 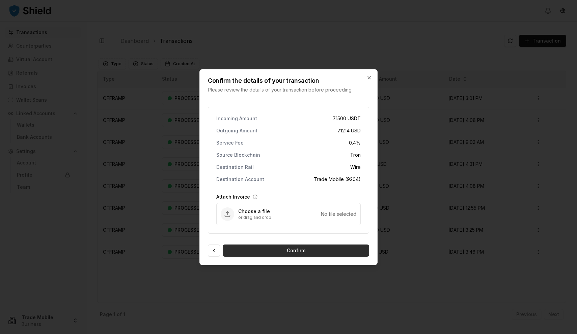 I want to click on label: Attach Invoice, so click(x=233, y=197).